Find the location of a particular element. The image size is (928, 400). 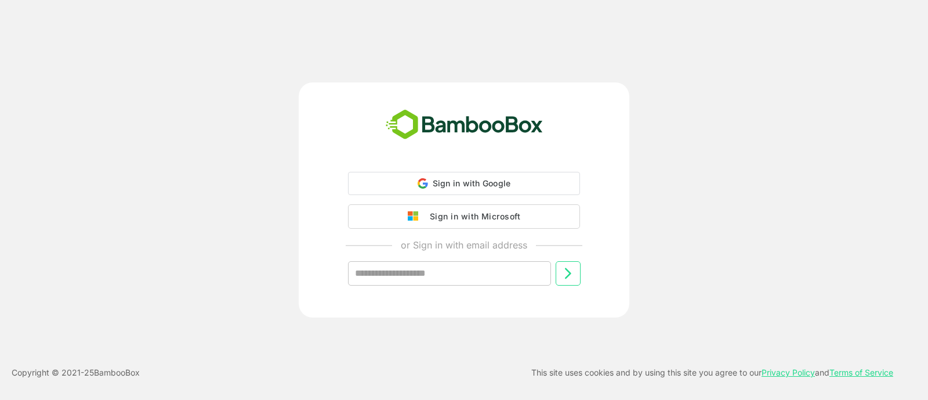

img: google is located at coordinates (416, 216).